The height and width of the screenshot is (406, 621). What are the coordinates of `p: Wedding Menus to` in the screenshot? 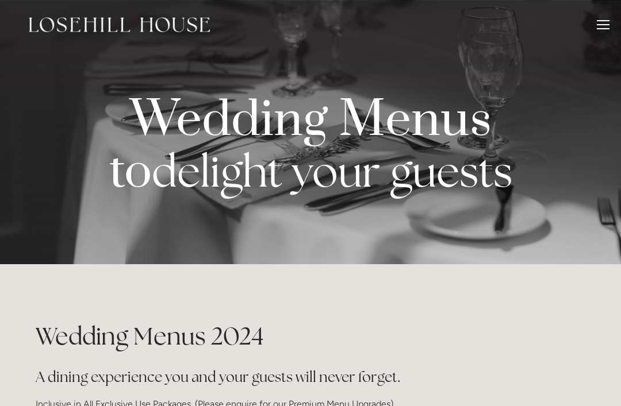 It's located at (310, 149).